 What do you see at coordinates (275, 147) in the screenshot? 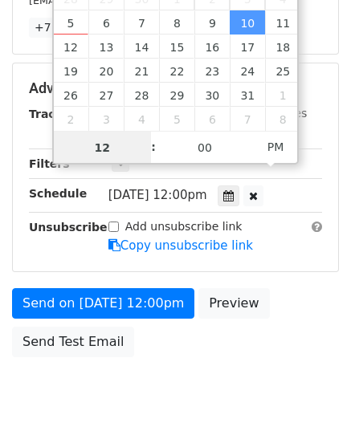
I see `span: Click to toggle` at bounding box center [275, 147].